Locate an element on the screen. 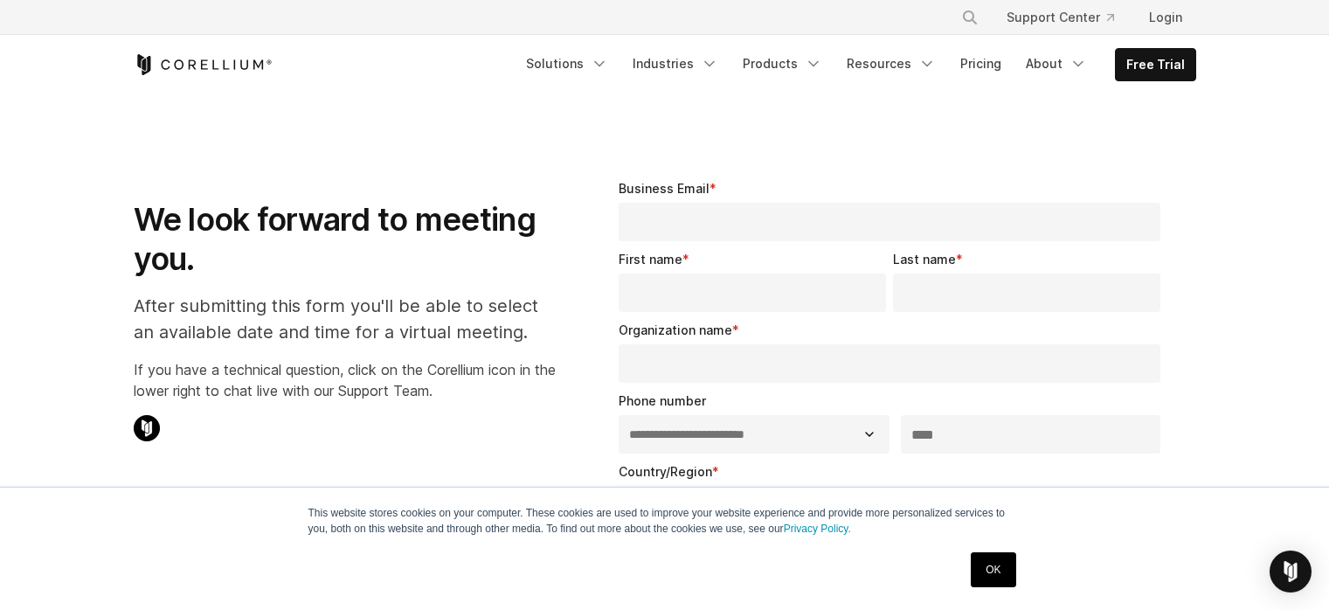 The width and height of the screenshot is (1329, 610). p: This website stores cookies on your computer. These cookies are used to improve your website expe... is located at coordinates (665, 521).